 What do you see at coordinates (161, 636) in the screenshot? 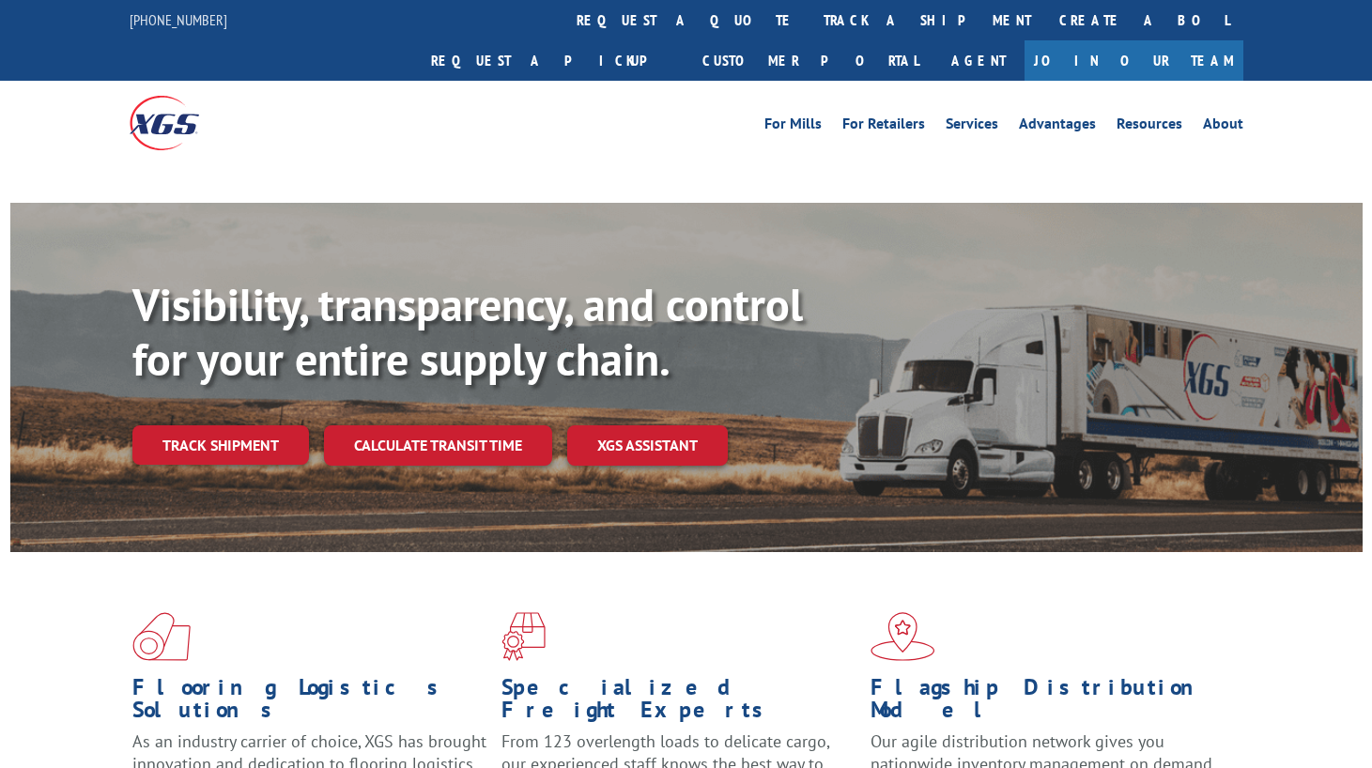
I see `img: xgs-icon-total-supply-chain-intelligence-red` at bounding box center [161, 636].